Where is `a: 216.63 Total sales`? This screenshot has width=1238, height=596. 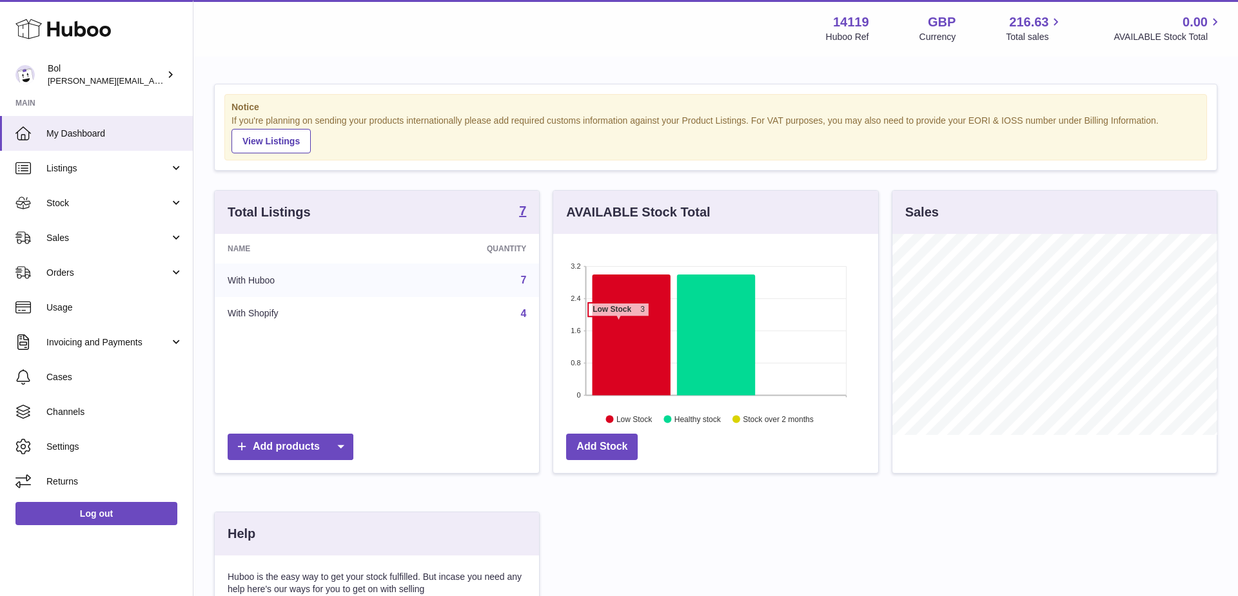
a: 216.63 Total sales is located at coordinates (1034, 28).